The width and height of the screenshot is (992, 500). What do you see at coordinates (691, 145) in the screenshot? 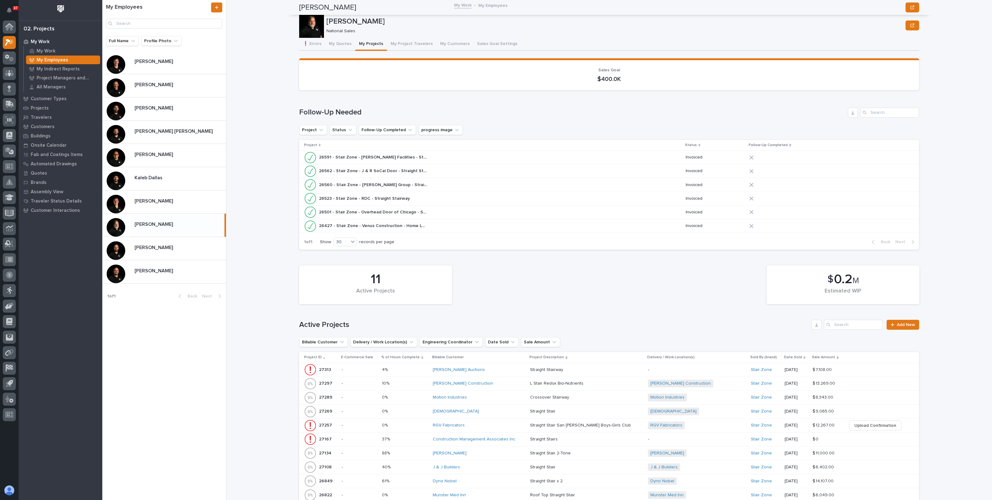
I see `p: Status` at bounding box center [691, 145].